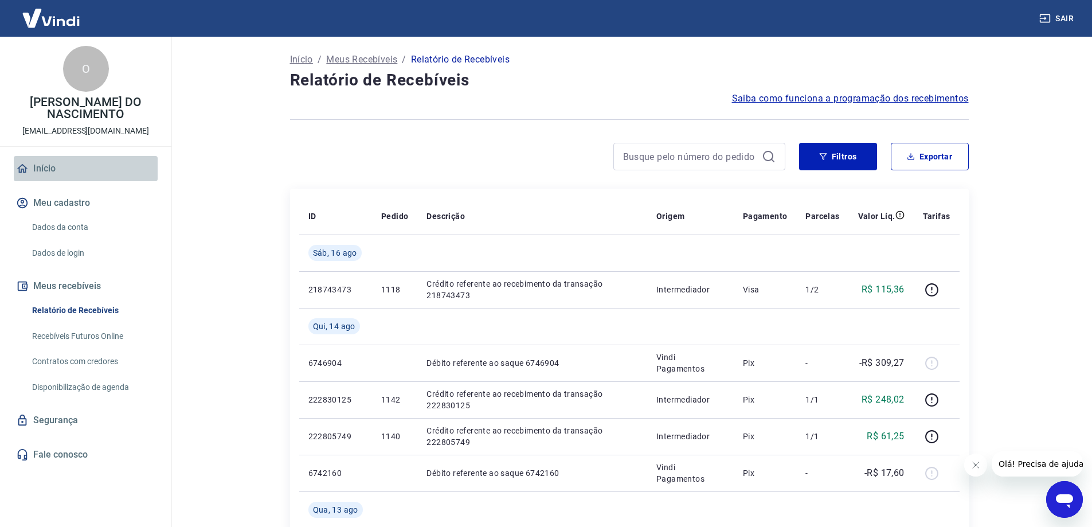 The image size is (1092, 527). What do you see at coordinates (85, 203) in the screenshot?
I see `button: Meu cadastro` at bounding box center [85, 203].